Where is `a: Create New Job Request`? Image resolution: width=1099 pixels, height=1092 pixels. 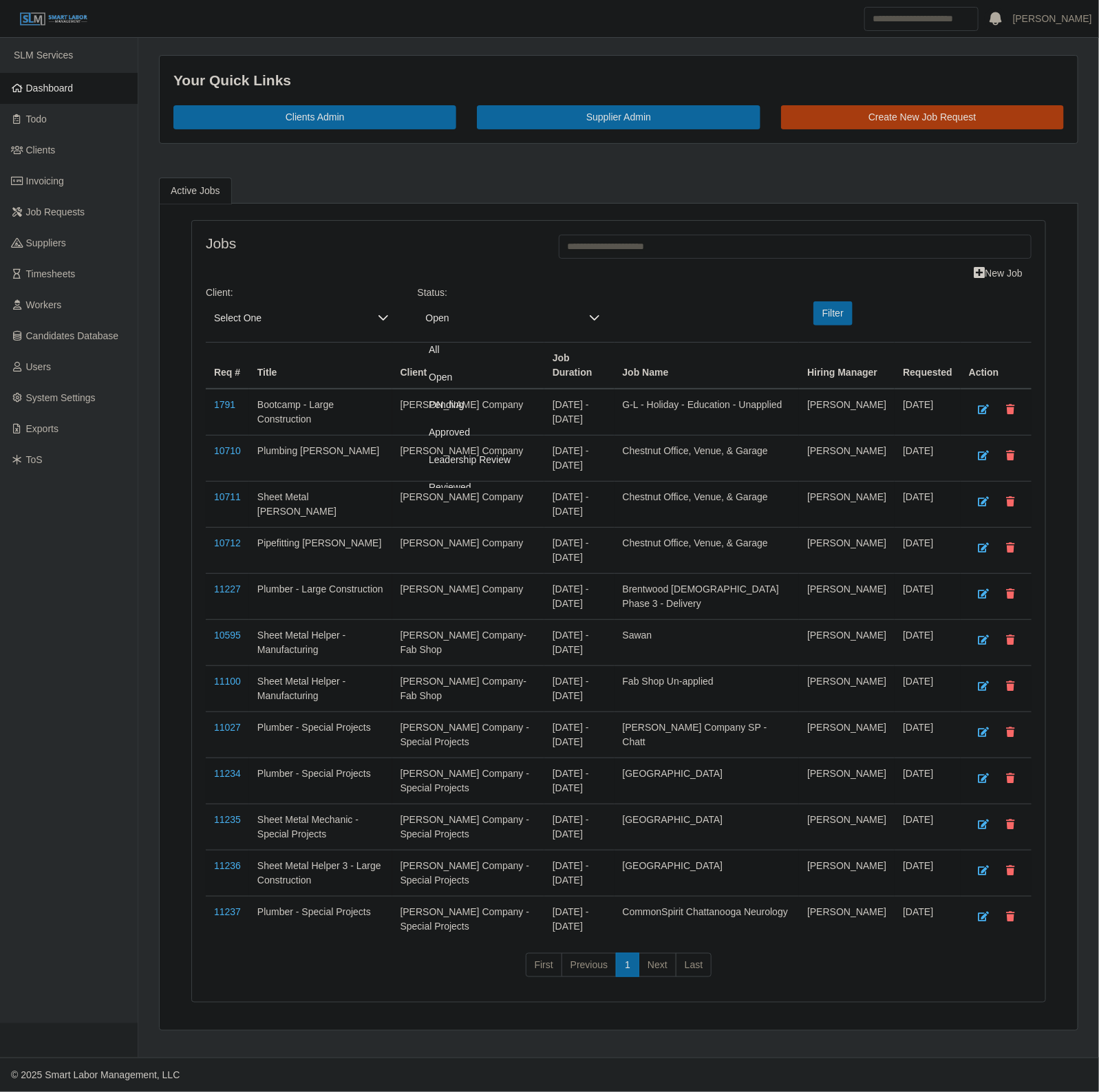 a: Create New Job Request is located at coordinates (922, 117).